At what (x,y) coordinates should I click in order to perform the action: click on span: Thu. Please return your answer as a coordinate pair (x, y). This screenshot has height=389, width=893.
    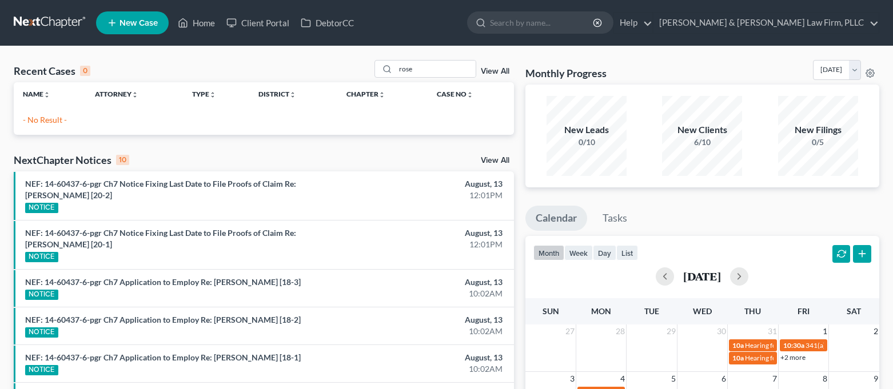
    Looking at the image, I should click on (752, 311).